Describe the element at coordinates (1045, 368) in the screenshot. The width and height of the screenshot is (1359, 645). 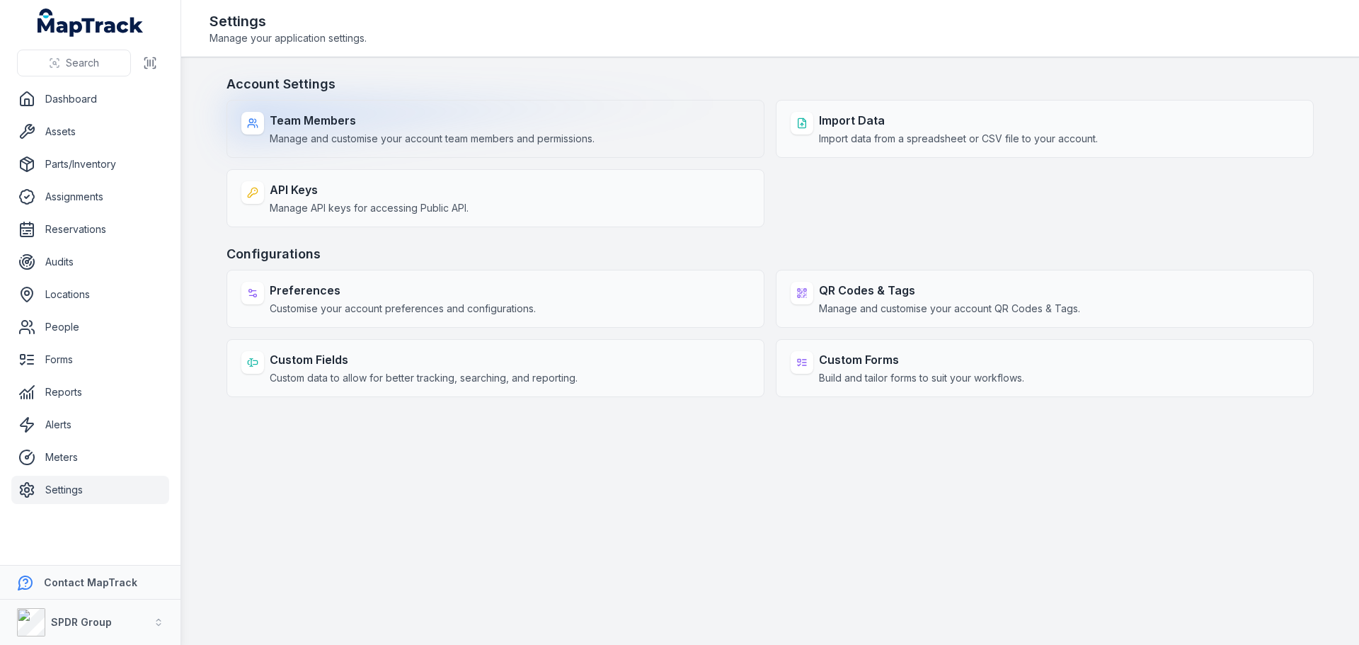
I see `a: Custom FormsBuild and tailor forms to suit your workflows.` at that location.